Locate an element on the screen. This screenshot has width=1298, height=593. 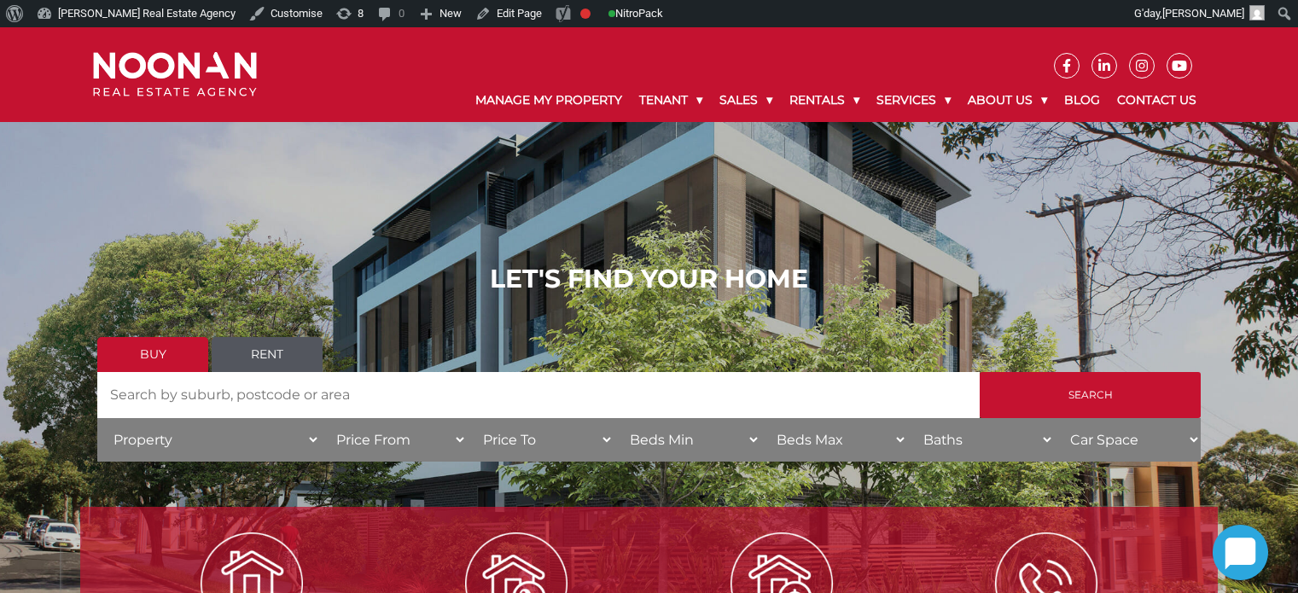
img: Noonan Real Estate Agency is located at coordinates (175, 74).